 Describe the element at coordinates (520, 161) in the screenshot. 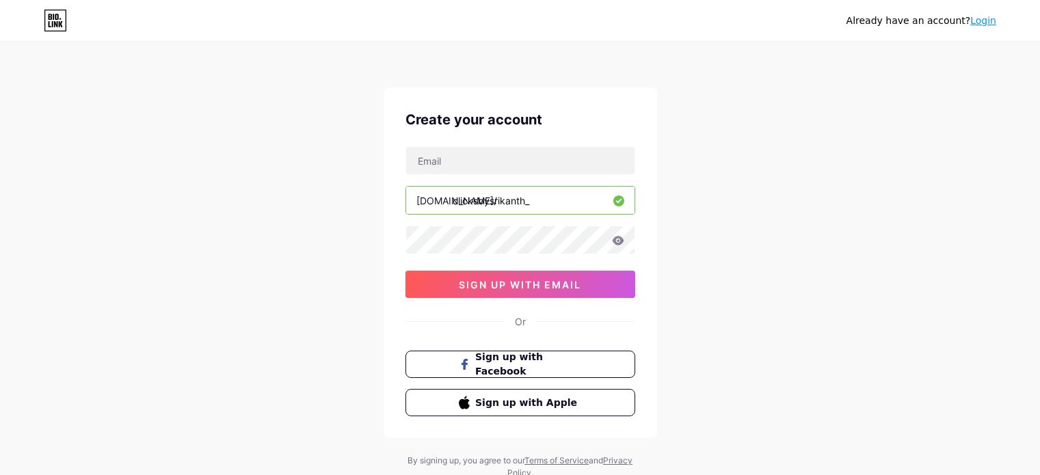

I see `input: Email` at that location.